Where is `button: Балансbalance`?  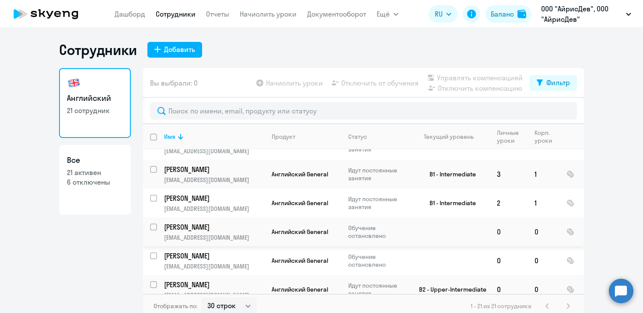
button: Балансbalance is located at coordinates (508, 14).